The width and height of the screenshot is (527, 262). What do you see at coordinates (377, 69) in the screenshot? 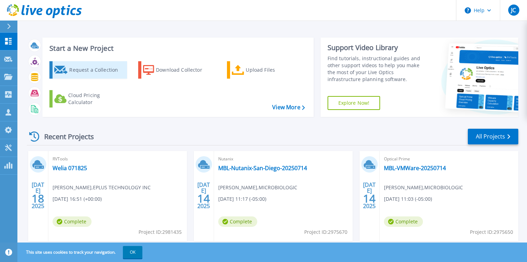
I see `div: Find tutorials, instructional guides and other support videos to help you make the most of your L...` at bounding box center [377, 69].